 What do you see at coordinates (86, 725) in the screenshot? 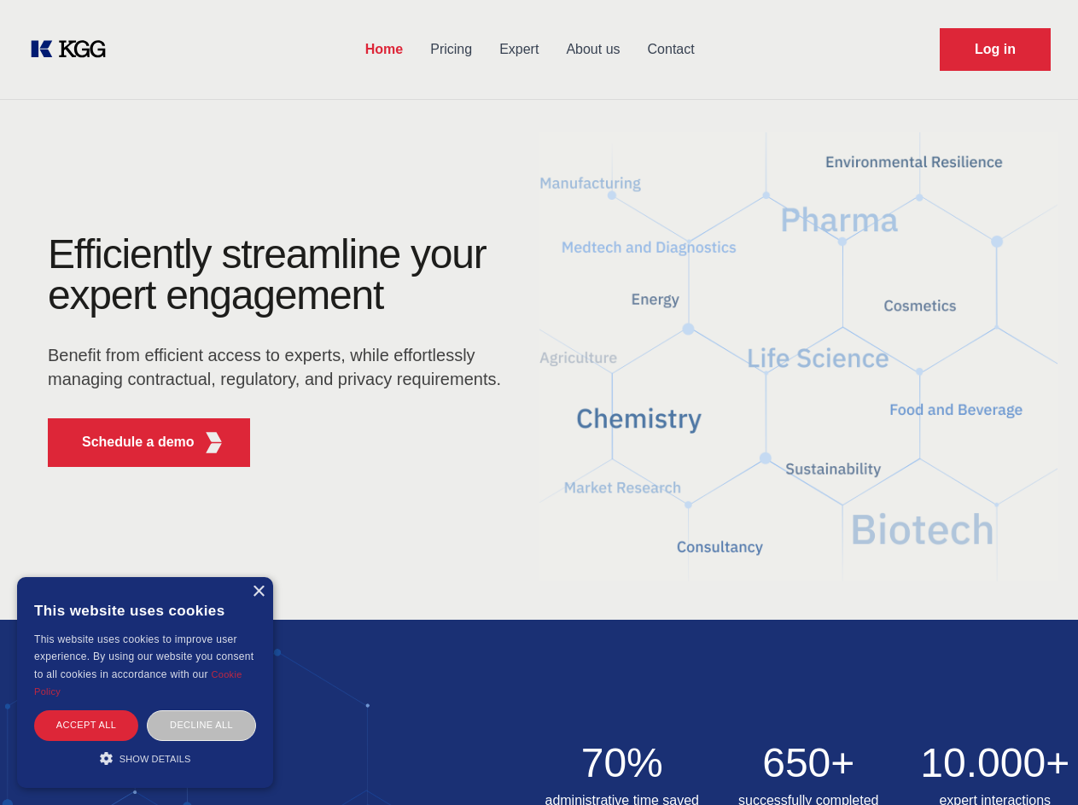
I see `div: Accept all` at bounding box center [86, 725].